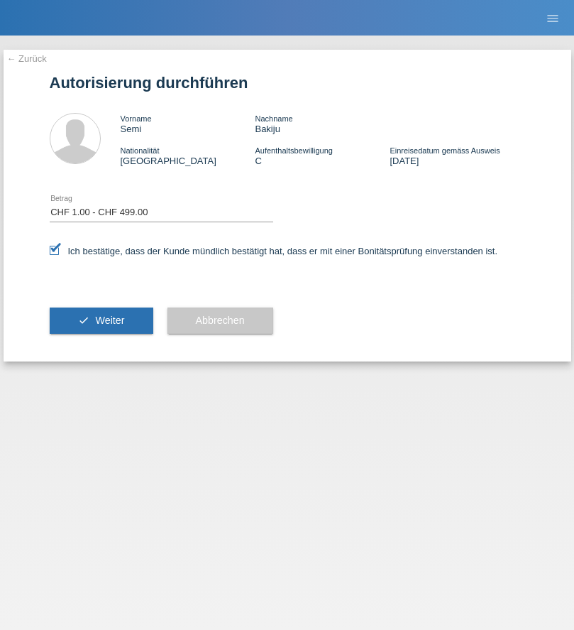 The width and height of the screenshot is (574, 630). Describe the element at coordinates (27, 58) in the screenshot. I see `a: ← Zurück` at that location.